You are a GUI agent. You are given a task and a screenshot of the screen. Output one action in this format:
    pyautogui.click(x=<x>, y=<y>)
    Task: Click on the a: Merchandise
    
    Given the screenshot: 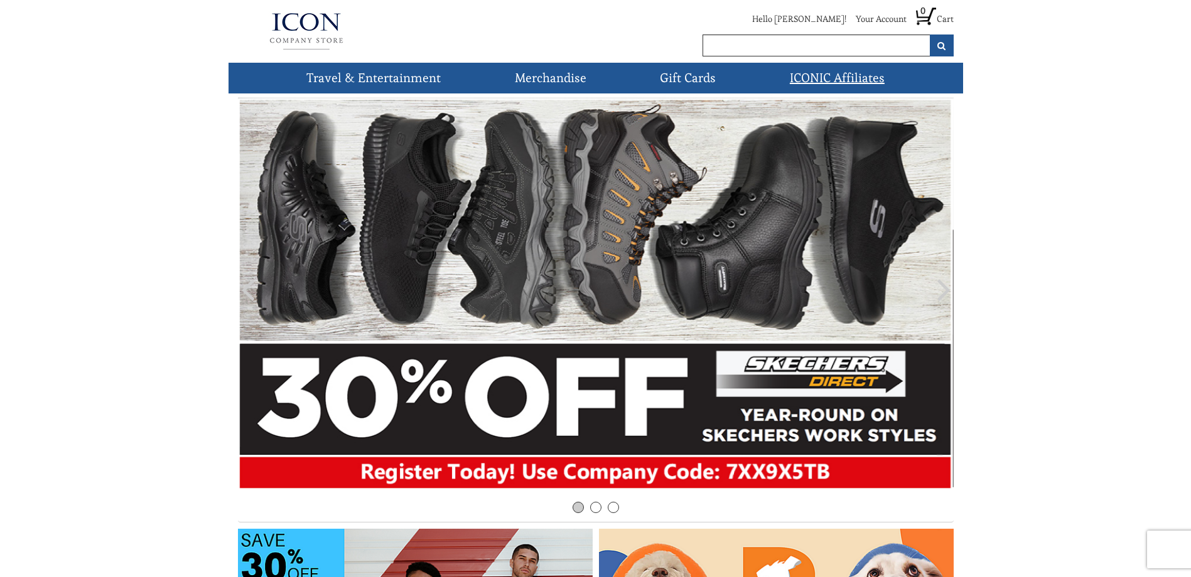 What is the action you would take?
    pyautogui.click(x=550, y=78)
    